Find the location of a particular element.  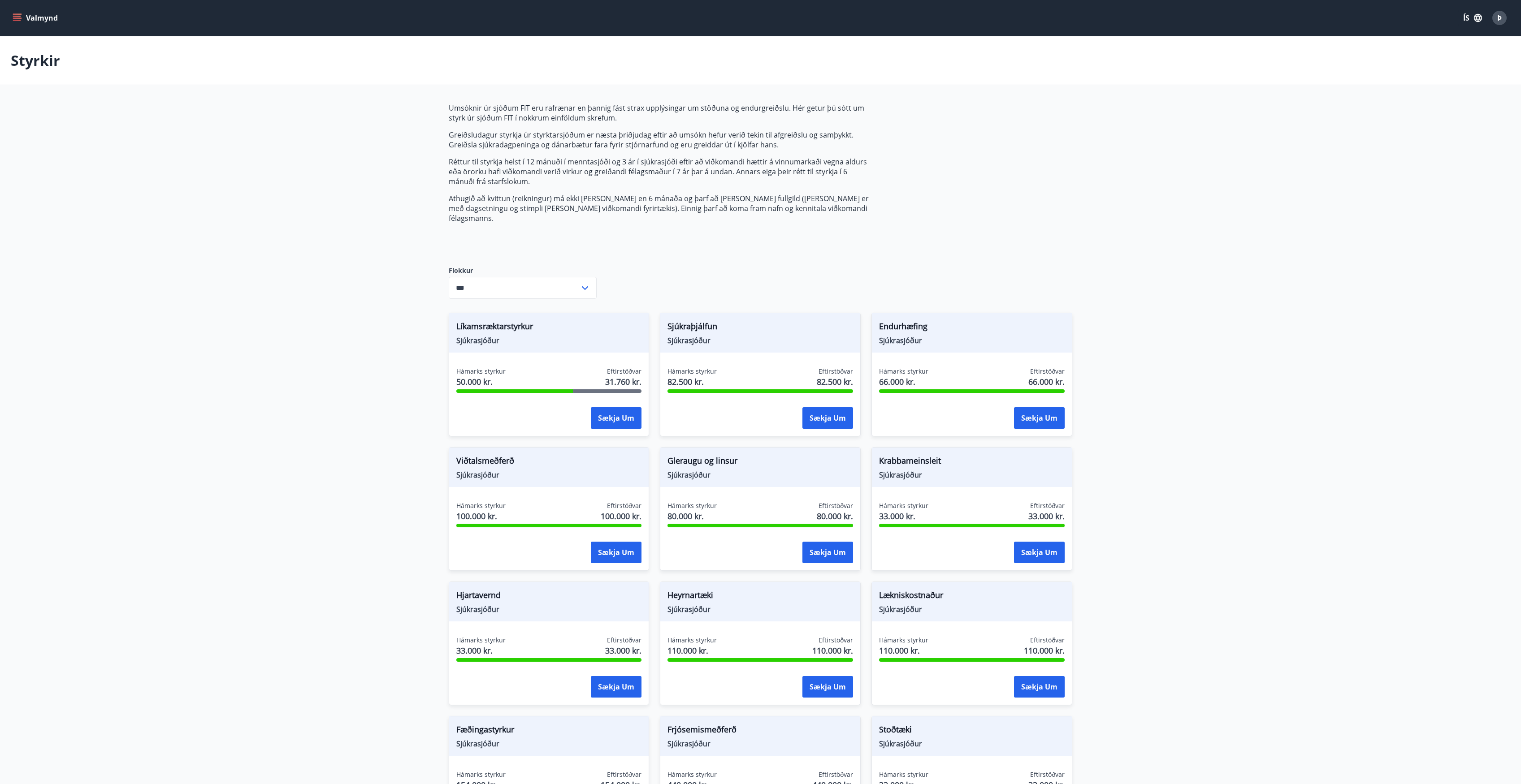

span: Gleraugu og linsur is located at coordinates (760, 463).